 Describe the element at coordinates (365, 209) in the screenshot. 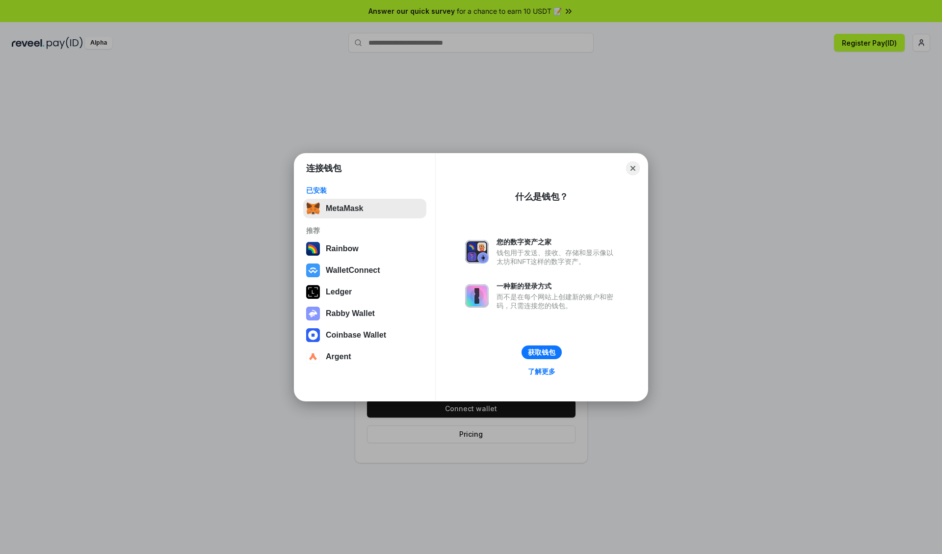

I see `button: MetaMask` at that location.